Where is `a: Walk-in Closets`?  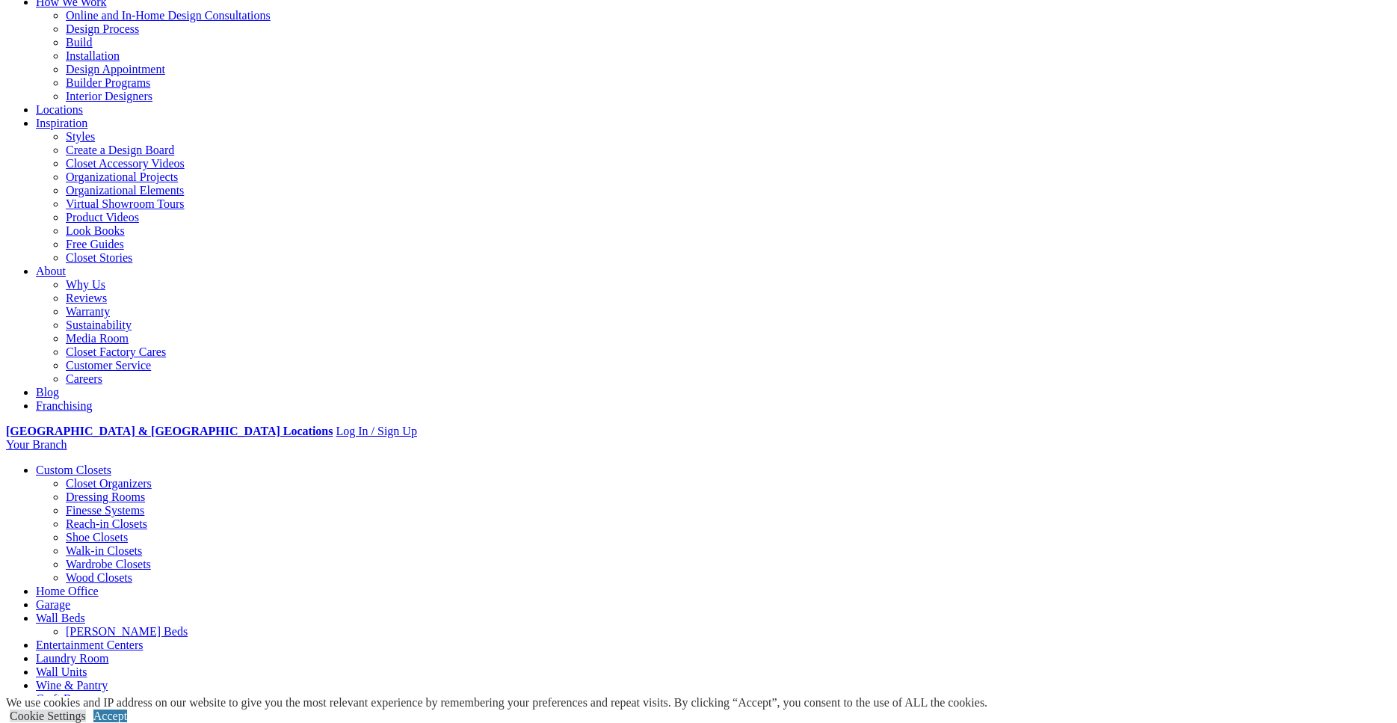
a: Walk-in Closets is located at coordinates (104, 550).